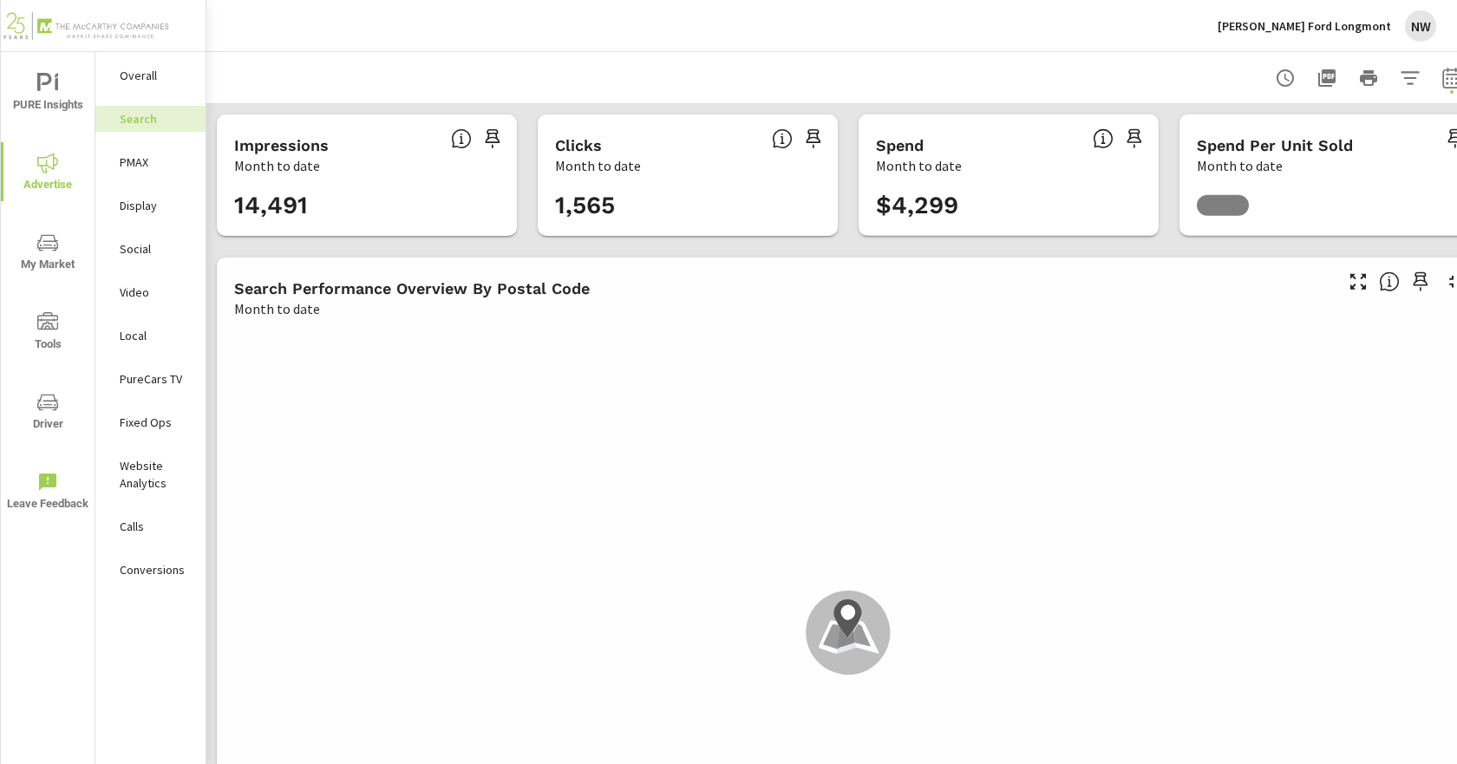 Image resolution: width=1457 pixels, height=764 pixels. I want to click on p: Website Analytics, so click(155, 474).